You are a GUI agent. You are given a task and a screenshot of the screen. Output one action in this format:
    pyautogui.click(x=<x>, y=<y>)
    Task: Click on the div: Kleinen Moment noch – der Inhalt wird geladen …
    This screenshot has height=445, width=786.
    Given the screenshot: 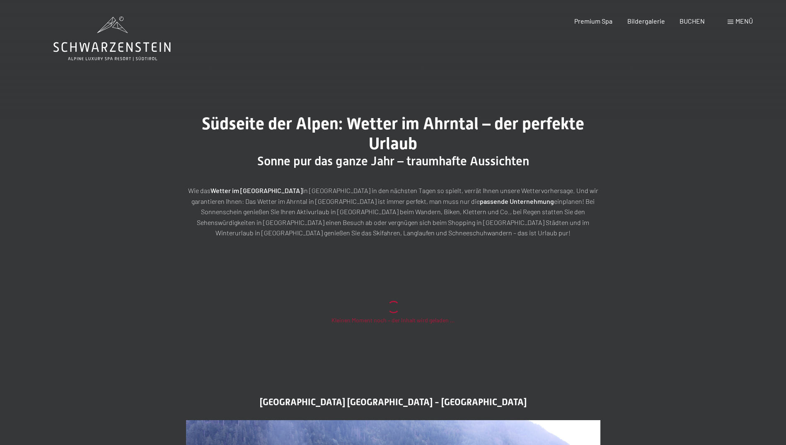 What is the action you would take?
    pyautogui.click(x=393, y=320)
    